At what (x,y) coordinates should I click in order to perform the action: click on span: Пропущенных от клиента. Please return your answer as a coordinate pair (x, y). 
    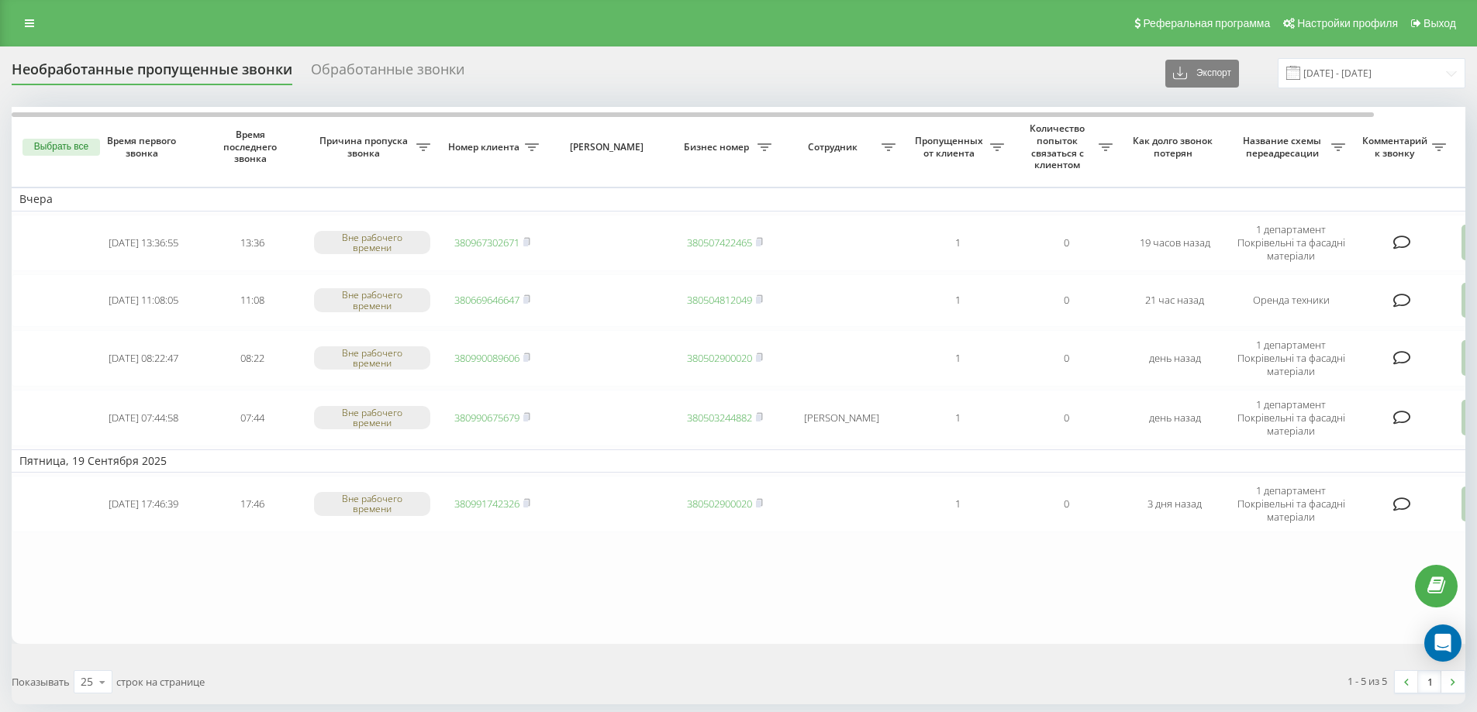
    Looking at the image, I should click on (950, 147).